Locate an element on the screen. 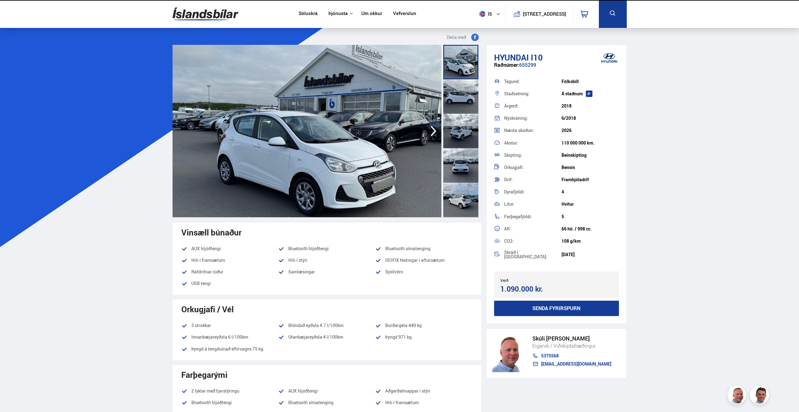 The image size is (799, 412). li: ISOFIX festingar í aftursætum is located at coordinates (424, 260).